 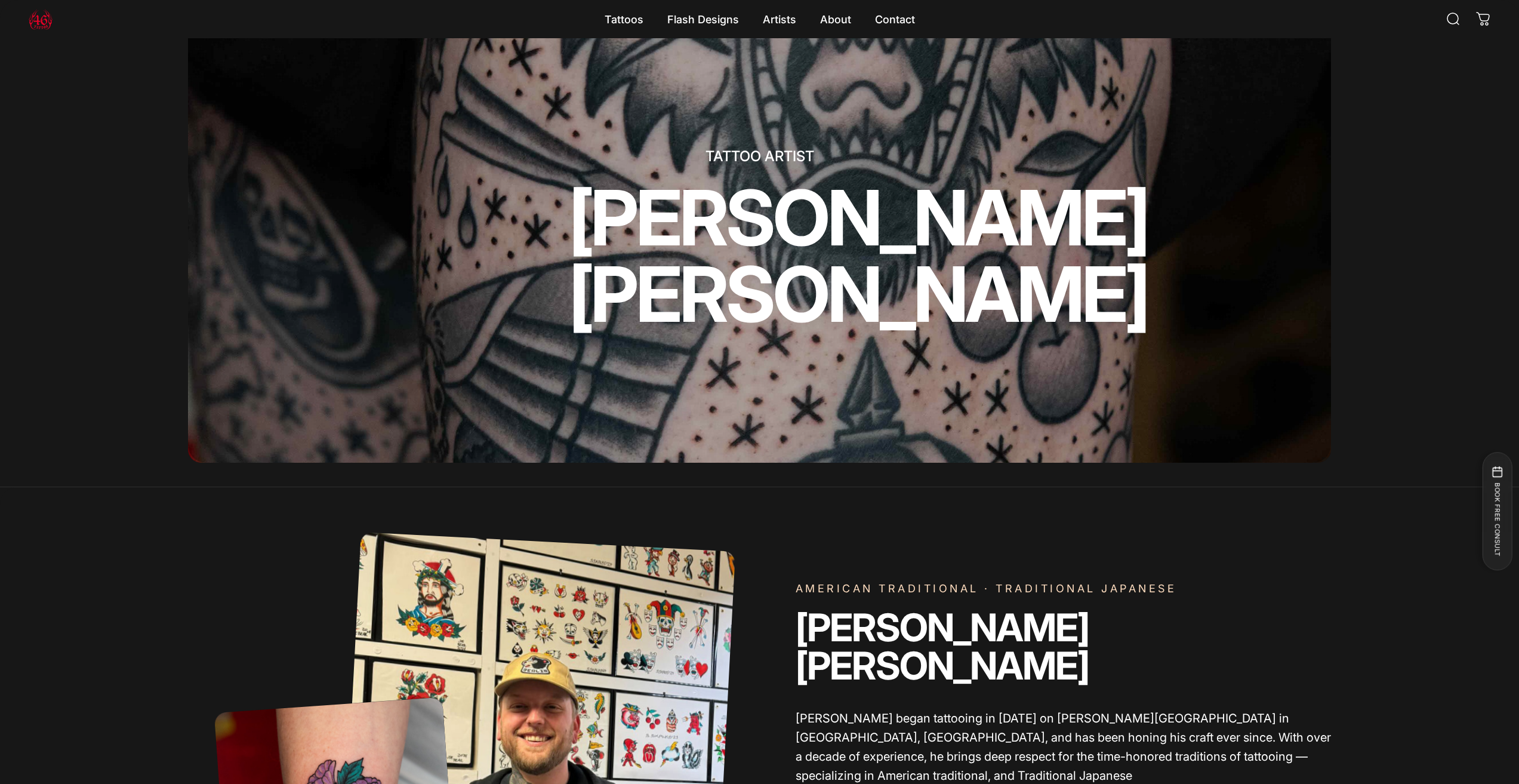 What do you see at coordinates (835, 19) in the screenshot?
I see `summary: About` at bounding box center [835, 19].